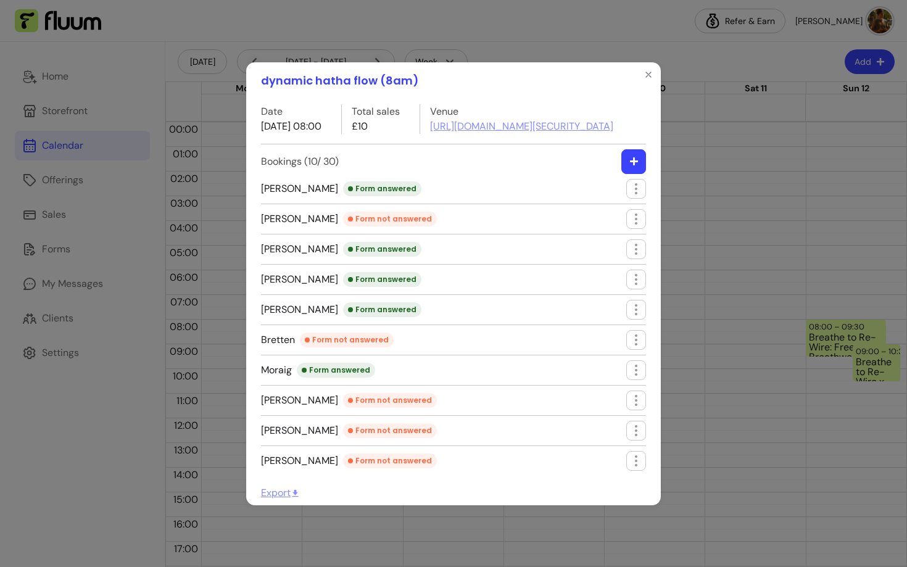 The width and height of the screenshot is (907, 567). What do you see at coordinates (340, 81) in the screenshot?
I see `h1: dynamic hatha flow (8am)` at bounding box center [340, 81].